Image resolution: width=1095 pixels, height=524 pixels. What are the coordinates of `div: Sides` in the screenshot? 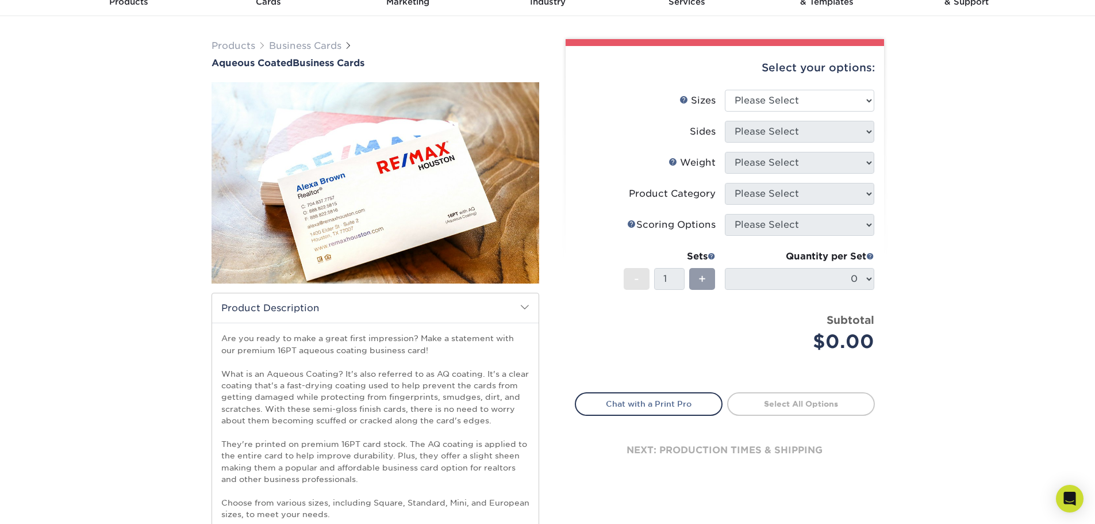 It's located at (703, 132).